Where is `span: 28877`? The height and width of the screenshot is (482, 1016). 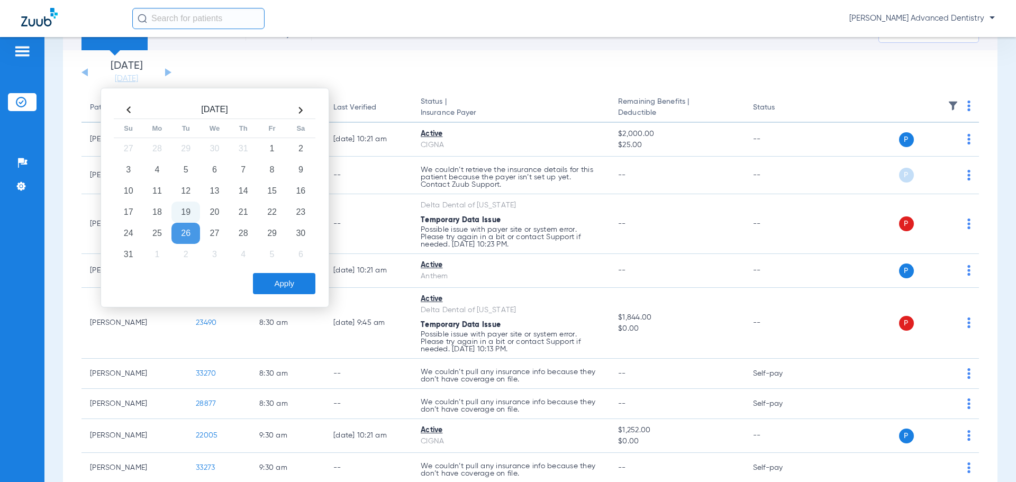
span: 28877 is located at coordinates (206, 404).